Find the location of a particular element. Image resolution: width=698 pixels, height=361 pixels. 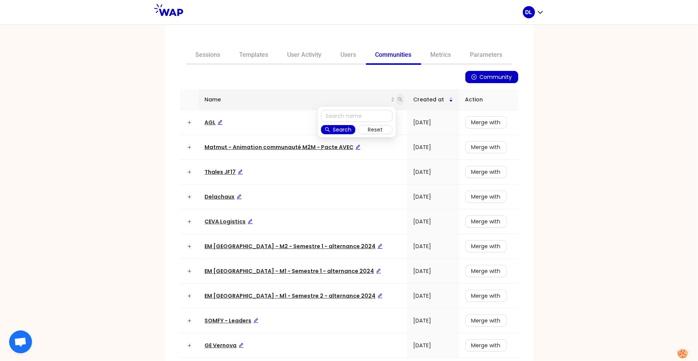

a: Metrics is located at coordinates (441, 56).